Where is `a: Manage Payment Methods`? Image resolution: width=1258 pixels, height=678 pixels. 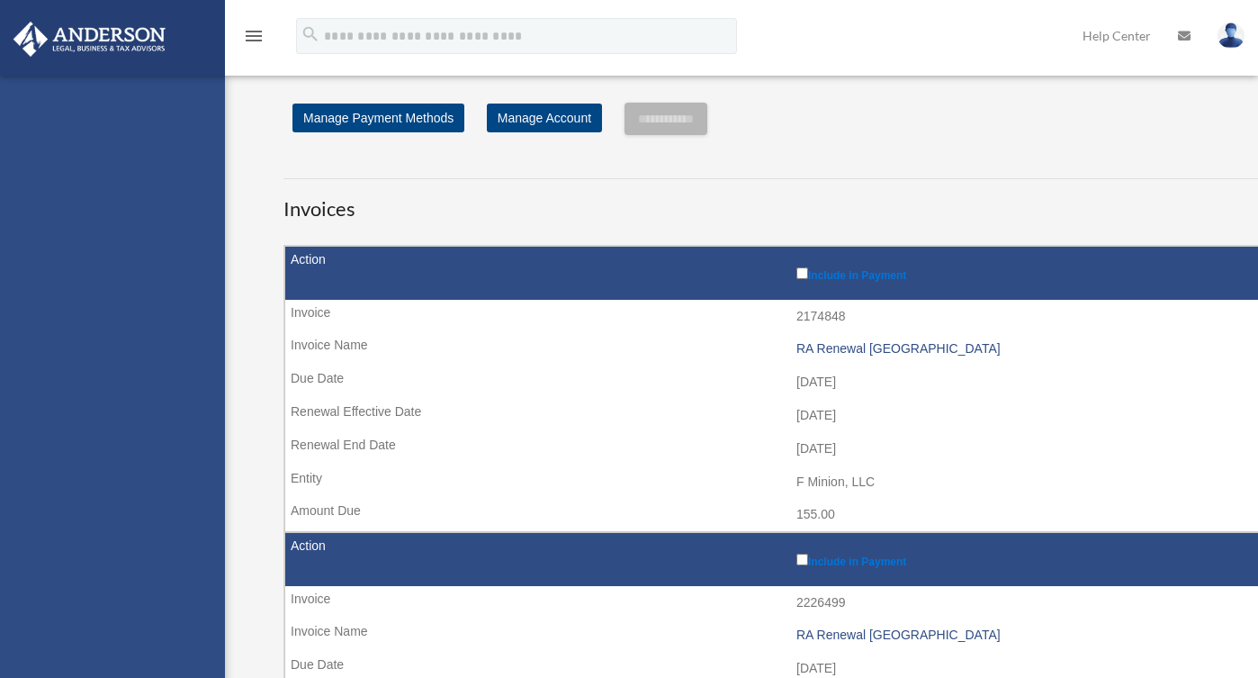 a: Manage Payment Methods is located at coordinates (378, 118).